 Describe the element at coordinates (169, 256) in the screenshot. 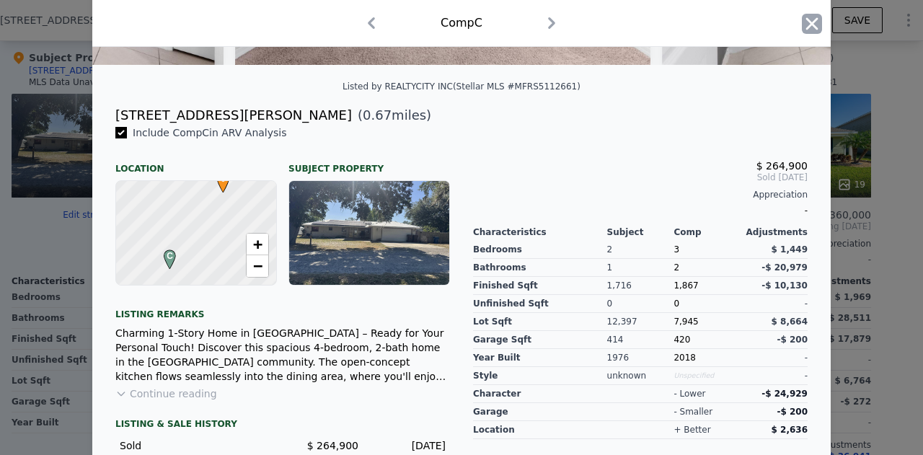

I see `span: C` at that location.